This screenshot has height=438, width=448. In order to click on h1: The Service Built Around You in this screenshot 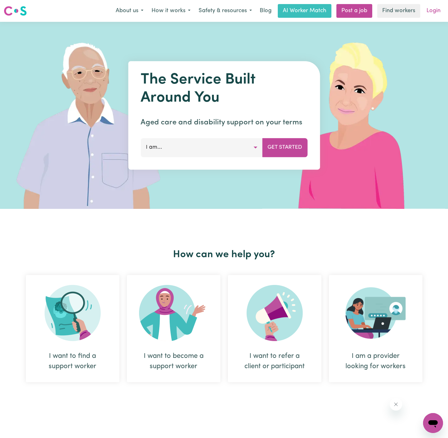, I will do `click(224, 89)`.